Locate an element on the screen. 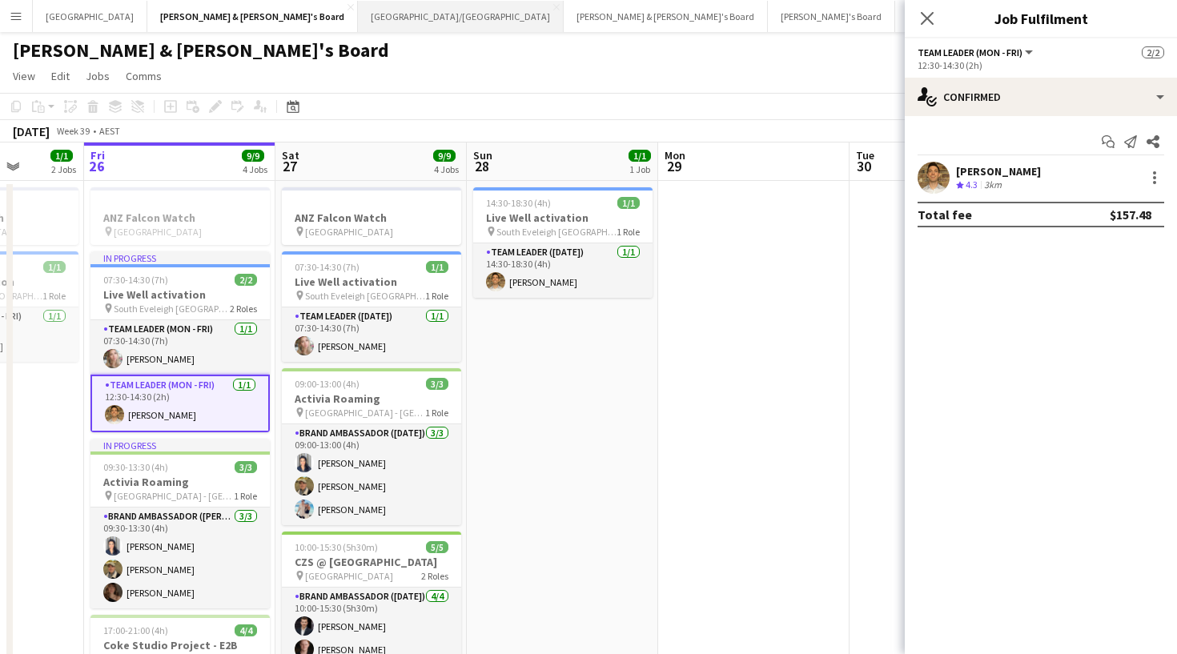 The height and width of the screenshot is (654, 1177). div: AEST is located at coordinates (110, 131).